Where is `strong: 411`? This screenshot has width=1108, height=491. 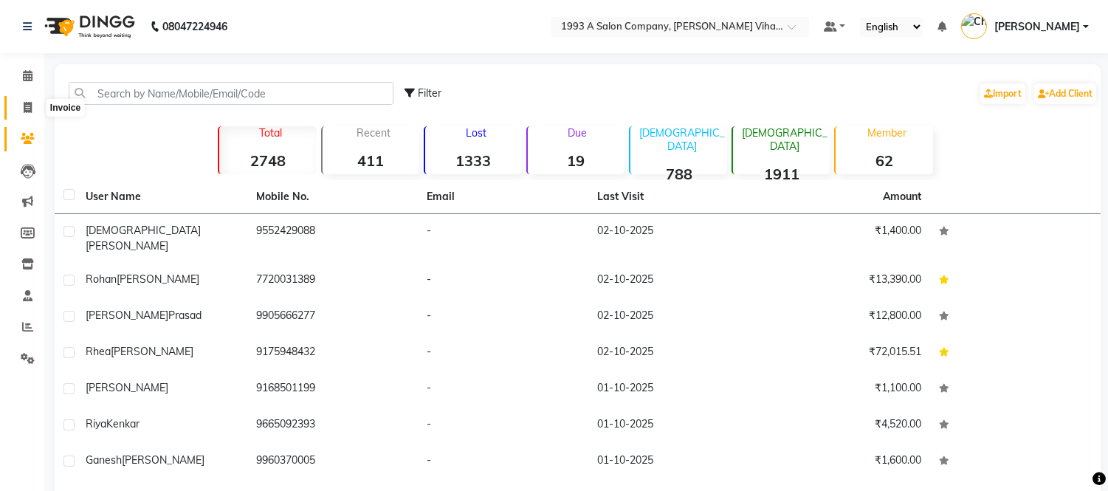 strong: 411 is located at coordinates (370, 160).